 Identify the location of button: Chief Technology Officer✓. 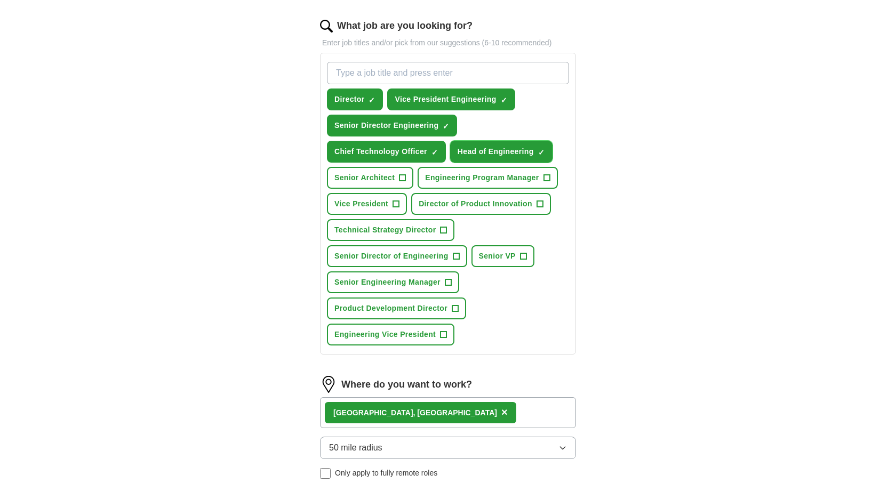
(386, 151).